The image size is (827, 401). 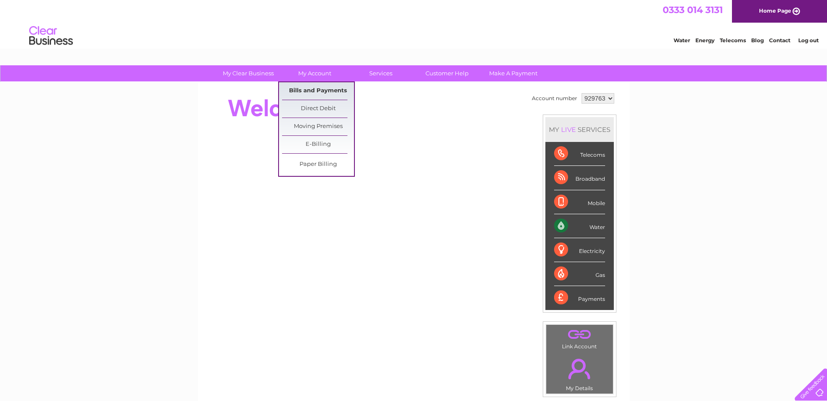 What do you see at coordinates (579, 274) in the screenshot?
I see `div: Gas` at bounding box center [579, 274].